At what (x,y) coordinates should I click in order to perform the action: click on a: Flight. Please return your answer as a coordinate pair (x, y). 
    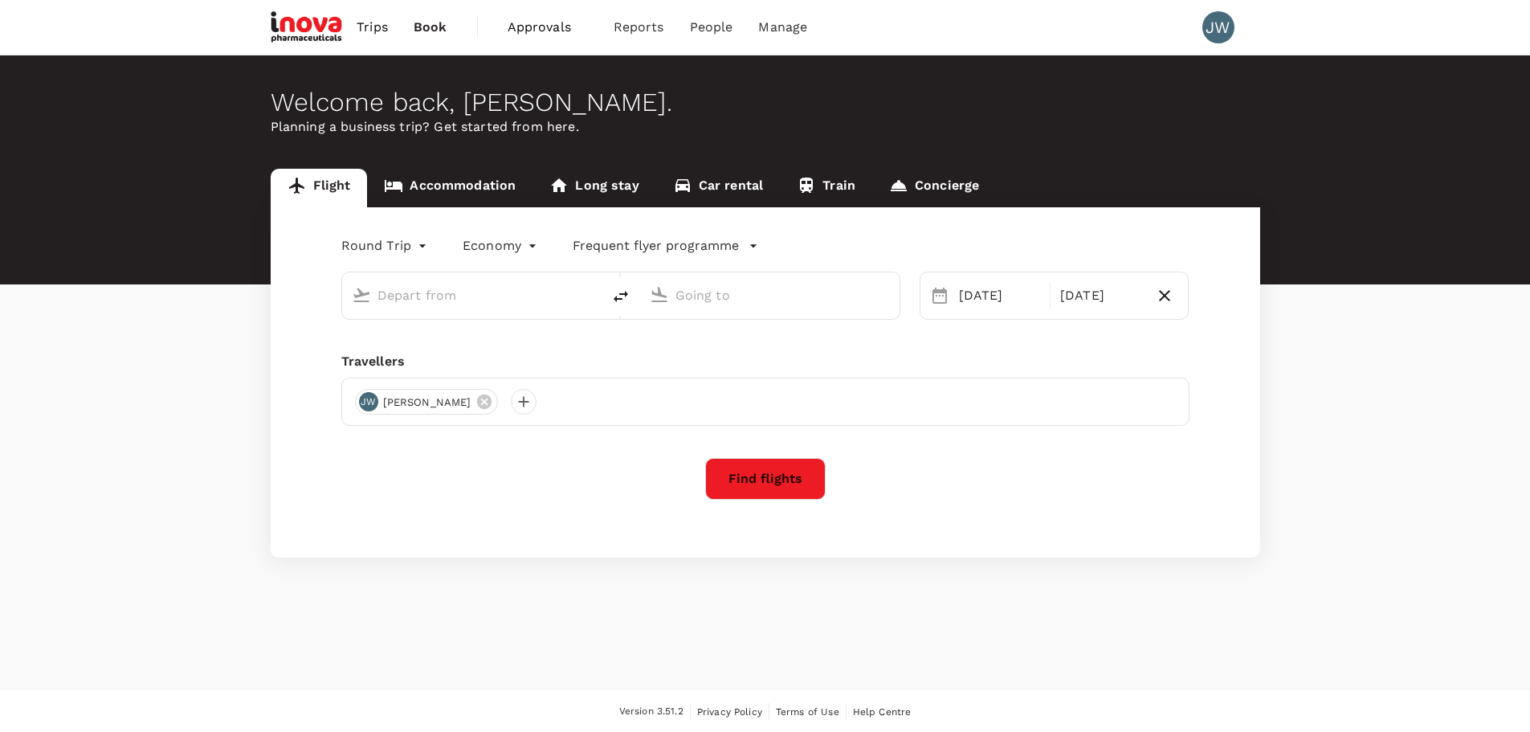
    Looking at the image, I should click on (319, 188).